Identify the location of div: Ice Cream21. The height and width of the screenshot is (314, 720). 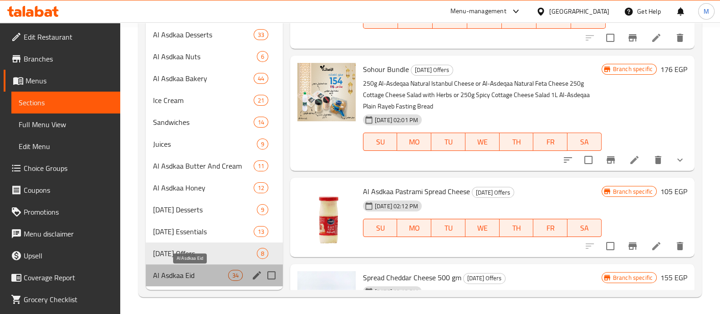
(214, 100).